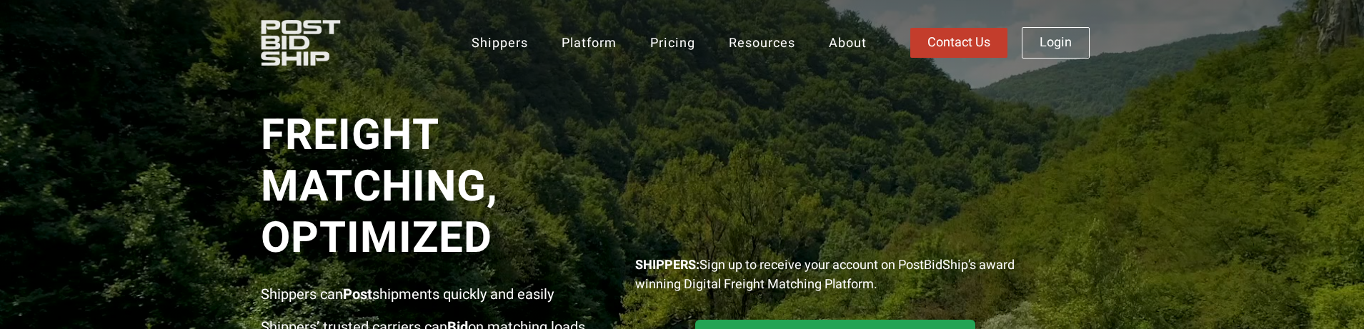 The height and width of the screenshot is (329, 1364). I want to click on a: About, so click(848, 43).